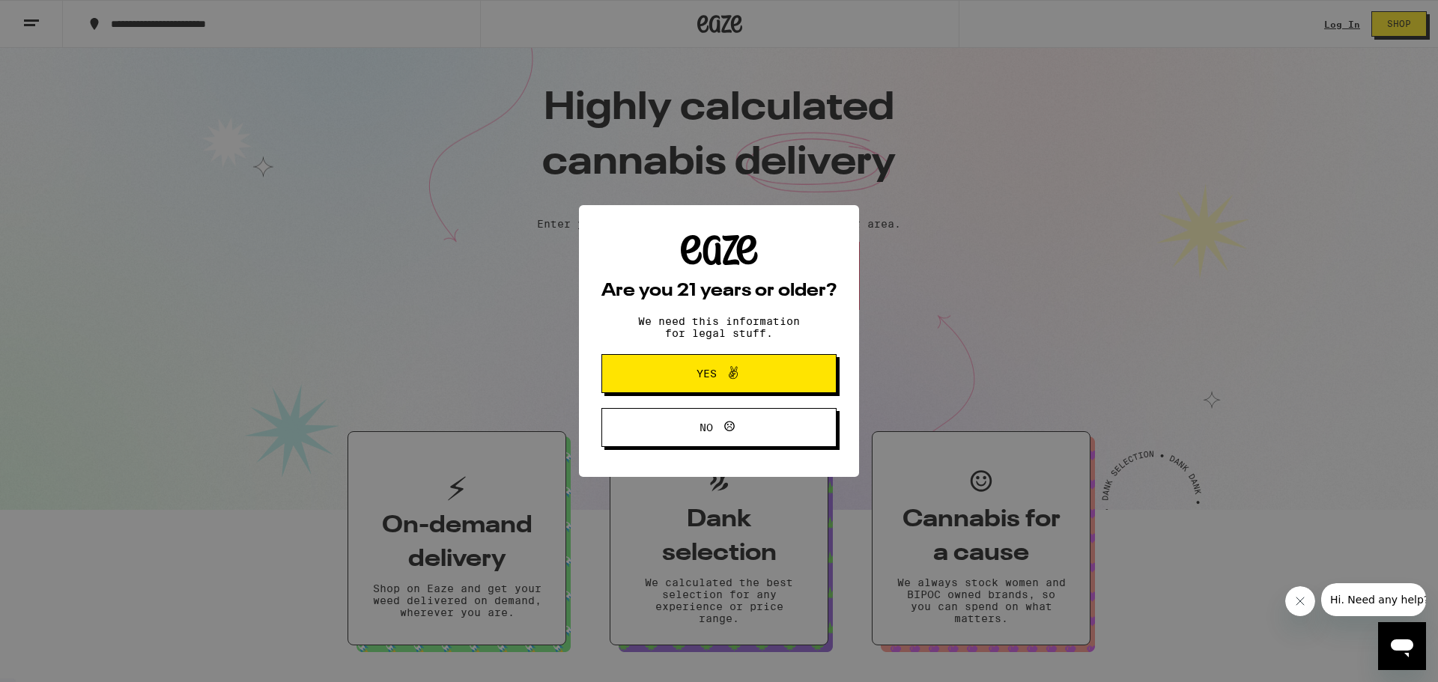  Describe the element at coordinates (58, 16) in the screenshot. I see `span: Hi. Need any help?` at that location.